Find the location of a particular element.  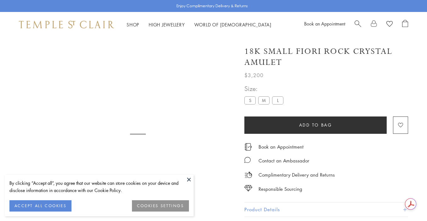

div: By clicking “Accept all”, you agree that our website can store cookies on your device and disclos... is located at coordinates (99, 187).